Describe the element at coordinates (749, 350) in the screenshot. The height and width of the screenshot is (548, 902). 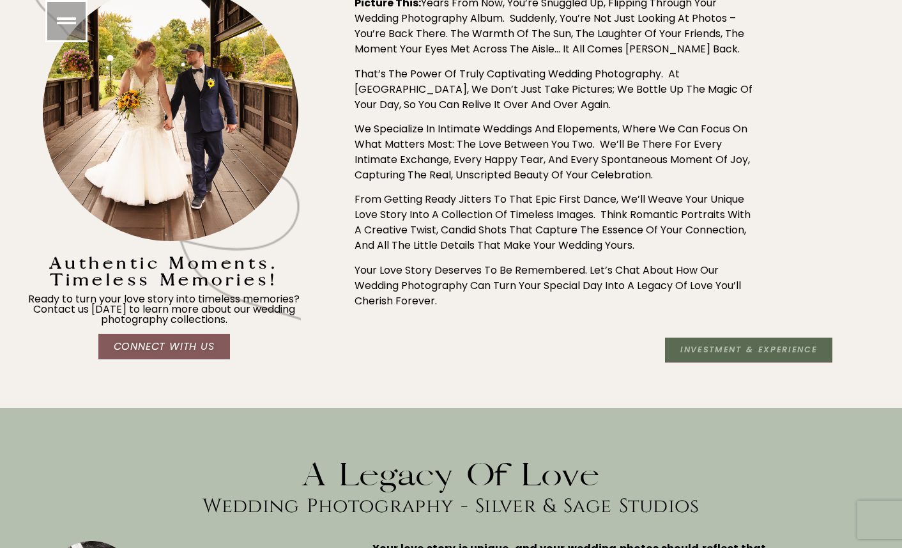
I see `span: Investment & Experience` at that location.